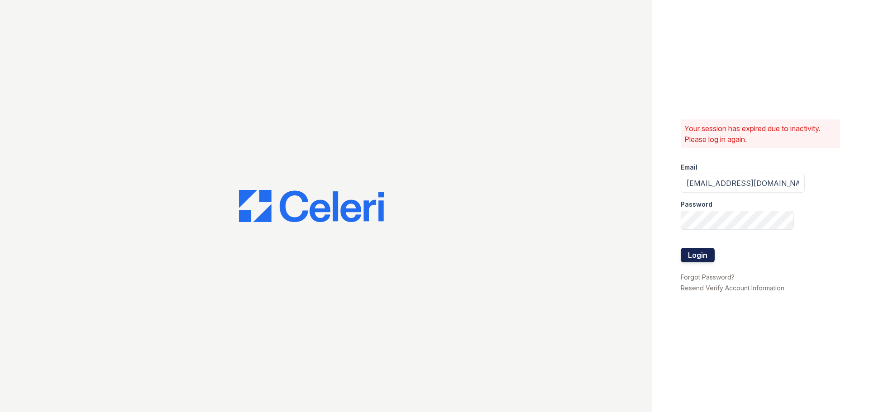 This screenshot has width=869, height=412. Describe the element at coordinates (689, 167) in the screenshot. I see `label: Email` at that location.